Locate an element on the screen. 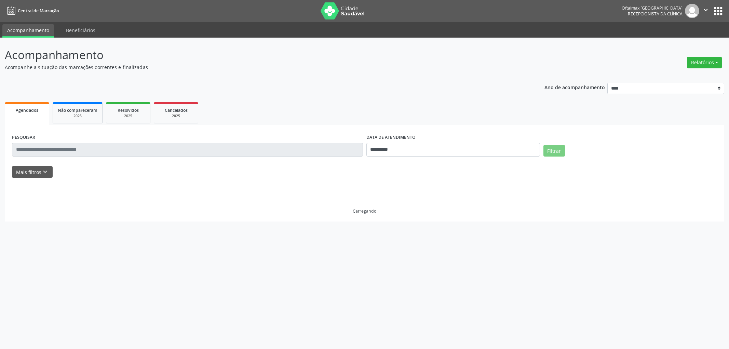 The image size is (729, 349). span: Cancelados is located at coordinates (176, 110).